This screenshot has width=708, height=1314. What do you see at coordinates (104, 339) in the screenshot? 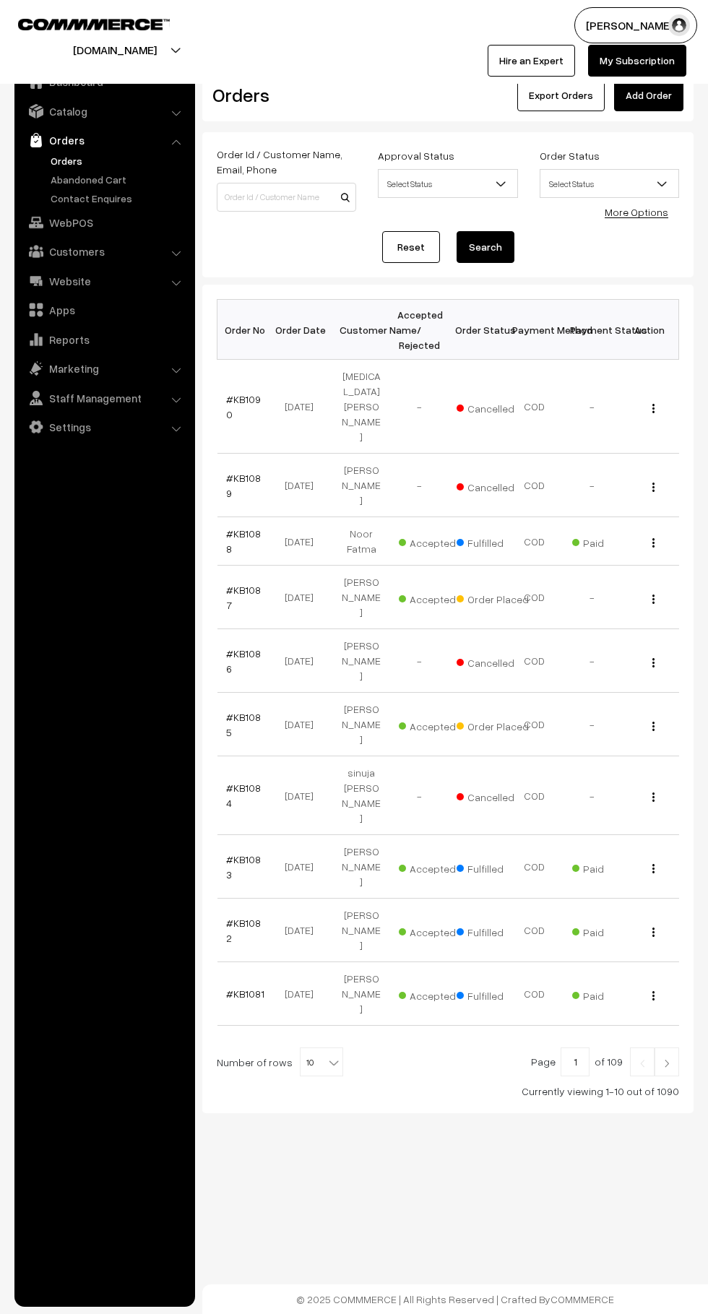
I see `a: Reports` at bounding box center [104, 339].